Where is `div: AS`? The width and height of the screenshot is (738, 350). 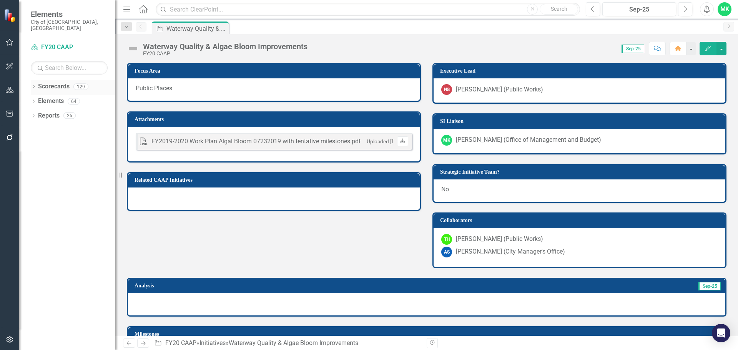 div: AS is located at coordinates (447, 252).